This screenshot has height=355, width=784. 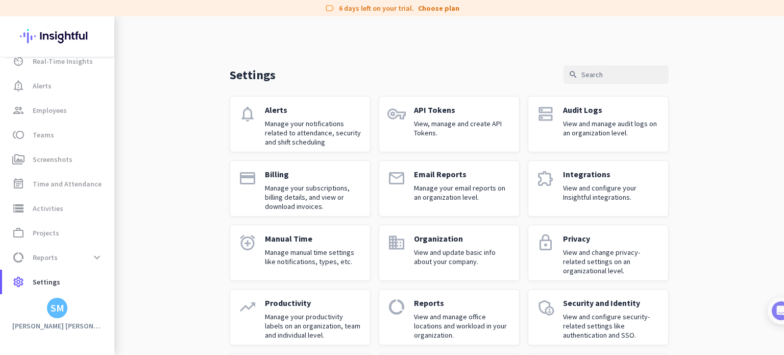 I want to click on p: Alerts, so click(x=313, y=110).